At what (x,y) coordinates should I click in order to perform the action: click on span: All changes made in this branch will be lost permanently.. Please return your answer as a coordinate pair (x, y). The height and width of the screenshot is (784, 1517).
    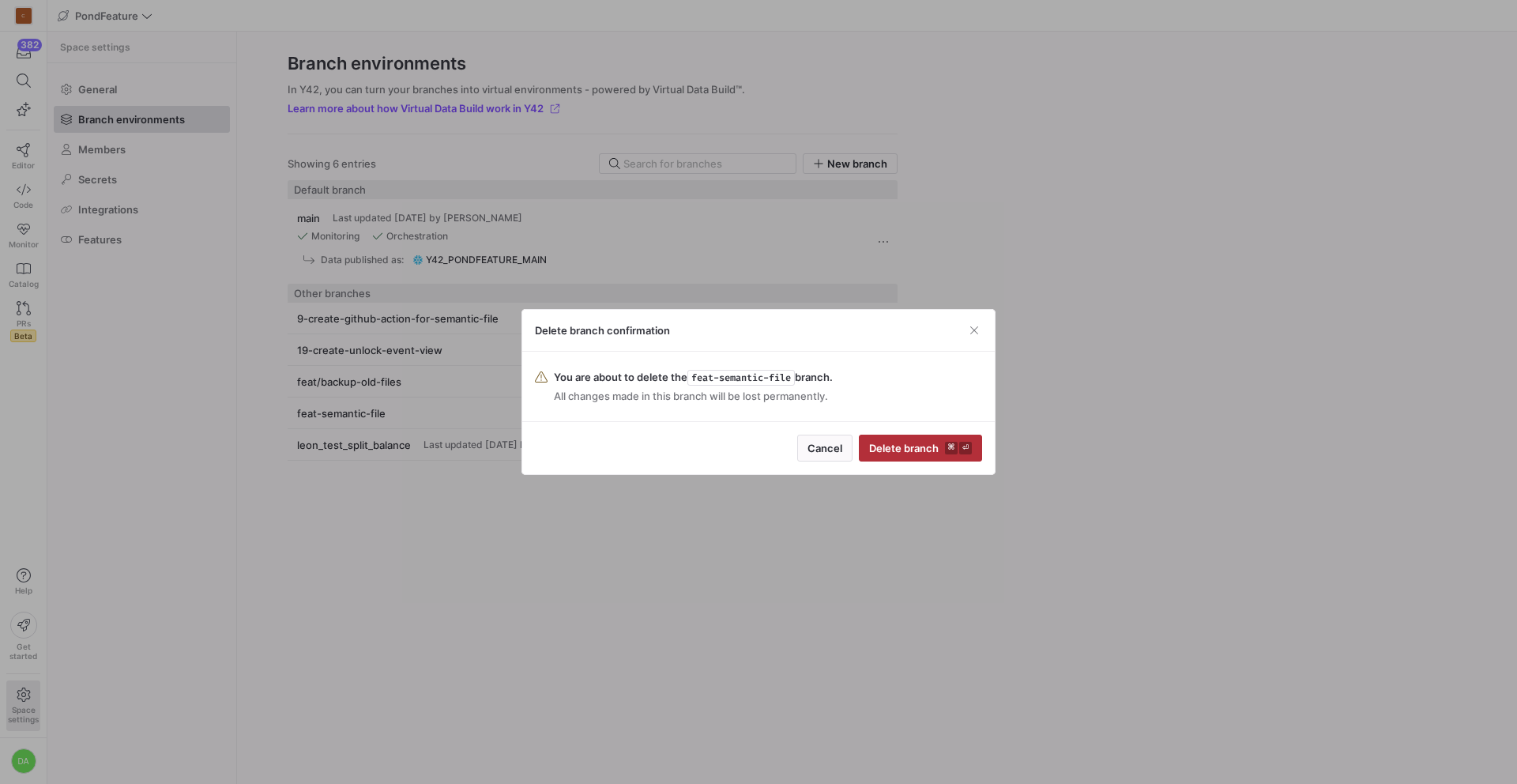
    Looking at the image, I should click on (693, 396).